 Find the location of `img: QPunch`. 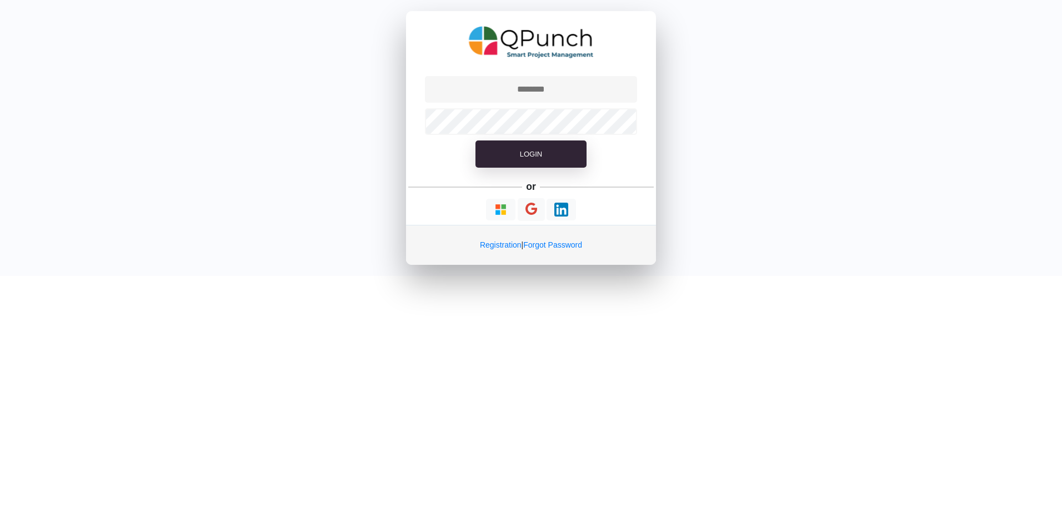

img: QPunch is located at coordinates (531, 42).